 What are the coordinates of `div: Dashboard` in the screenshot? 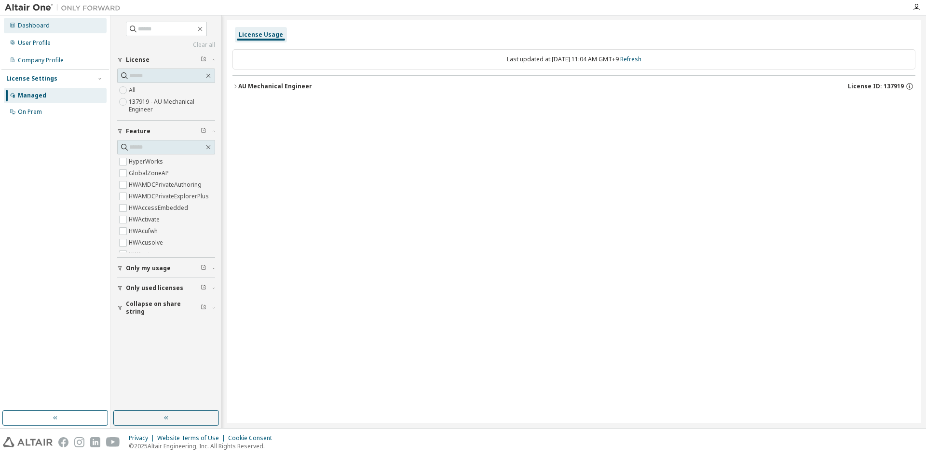 It's located at (34, 26).